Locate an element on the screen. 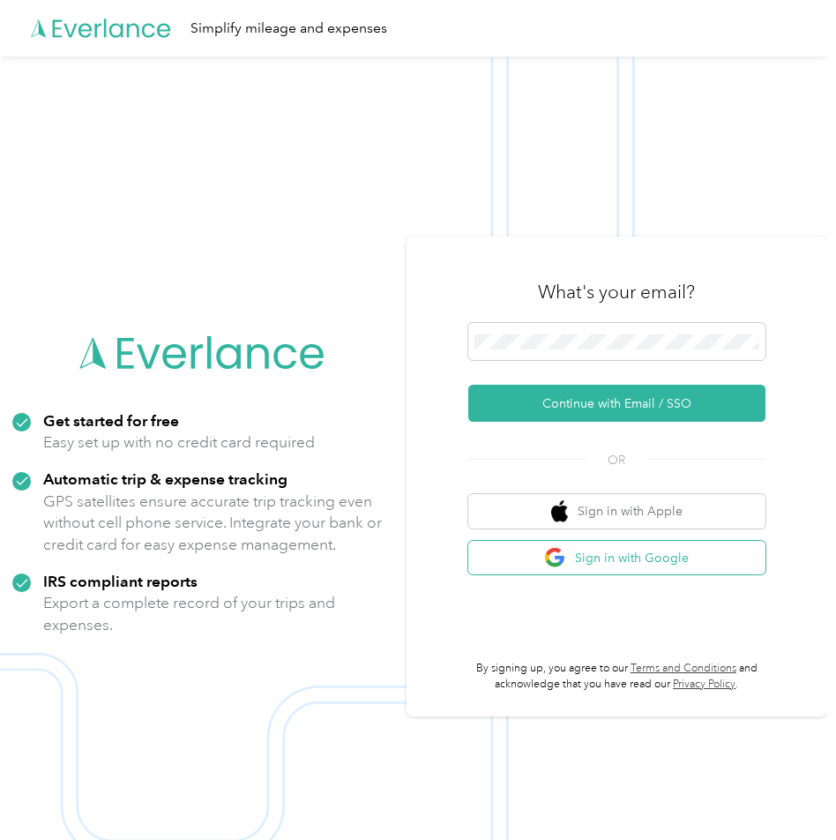  a: Privacy Policy is located at coordinates (704, 684).